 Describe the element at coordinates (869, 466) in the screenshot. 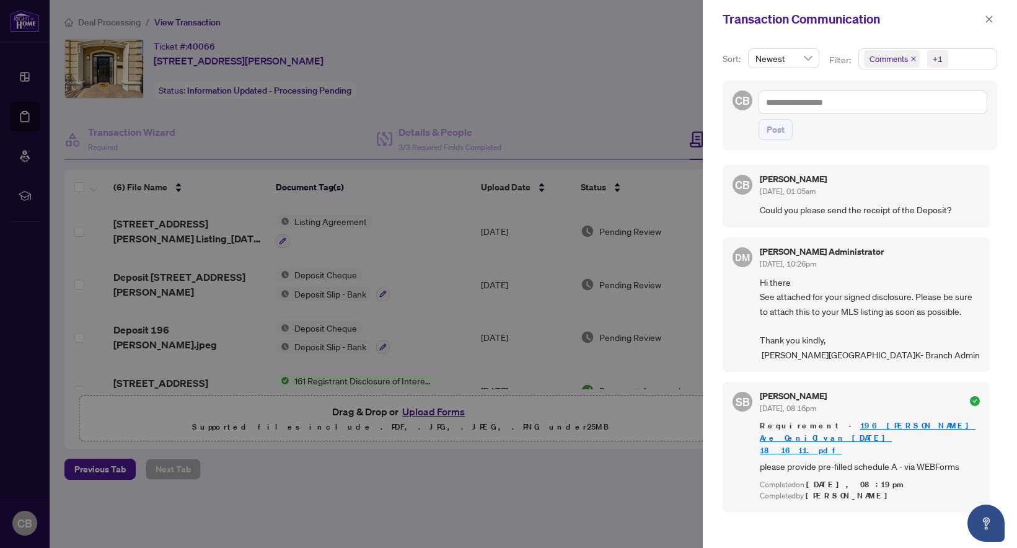

I see `span: please provide pre-filled schedule A - via WEBForms` at that location.